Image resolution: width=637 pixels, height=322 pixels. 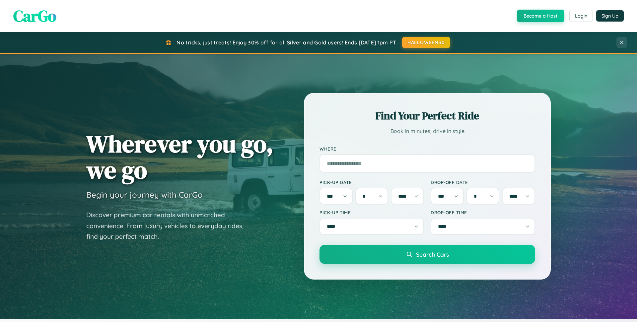 What do you see at coordinates (372, 182) in the screenshot?
I see `label: Pick-up Date` at bounding box center [372, 182].